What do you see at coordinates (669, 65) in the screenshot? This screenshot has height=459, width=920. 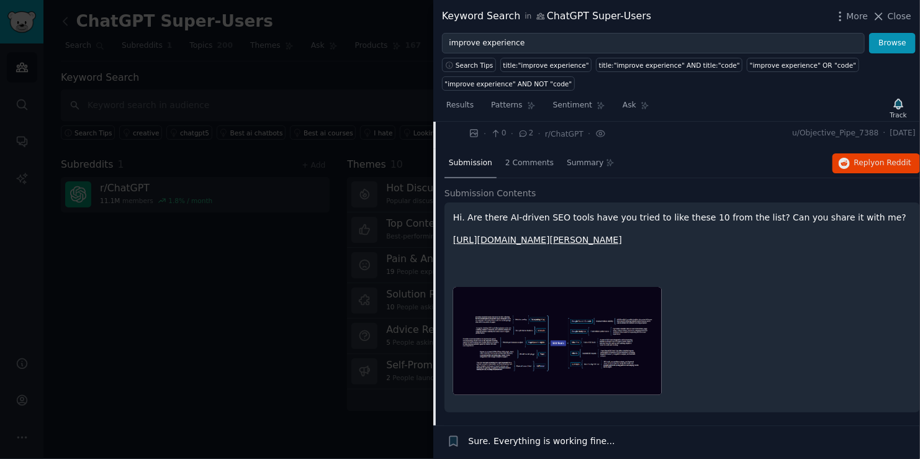 I see `div: title:"improve experience" AND title:"code"` at bounding box center [669, 65].